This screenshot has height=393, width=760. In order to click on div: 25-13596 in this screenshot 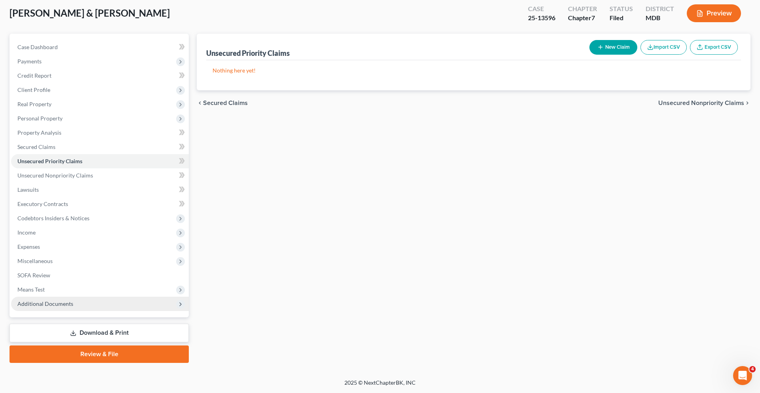, I will do `click(541, 18)`.